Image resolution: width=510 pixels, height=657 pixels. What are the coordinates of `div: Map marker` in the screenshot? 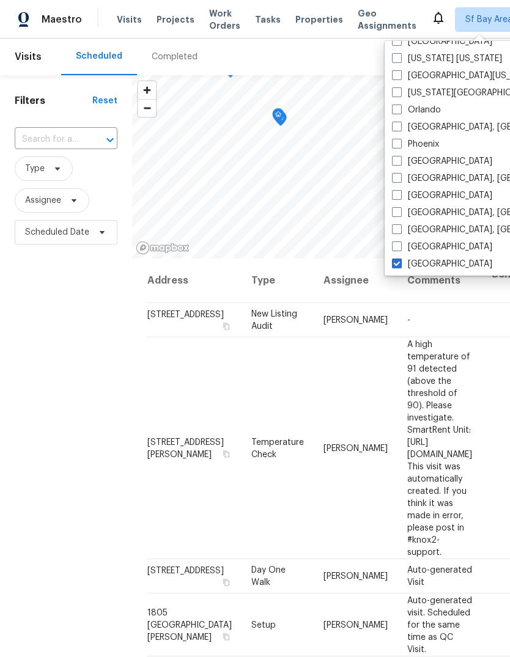 It's located at (278, 117).